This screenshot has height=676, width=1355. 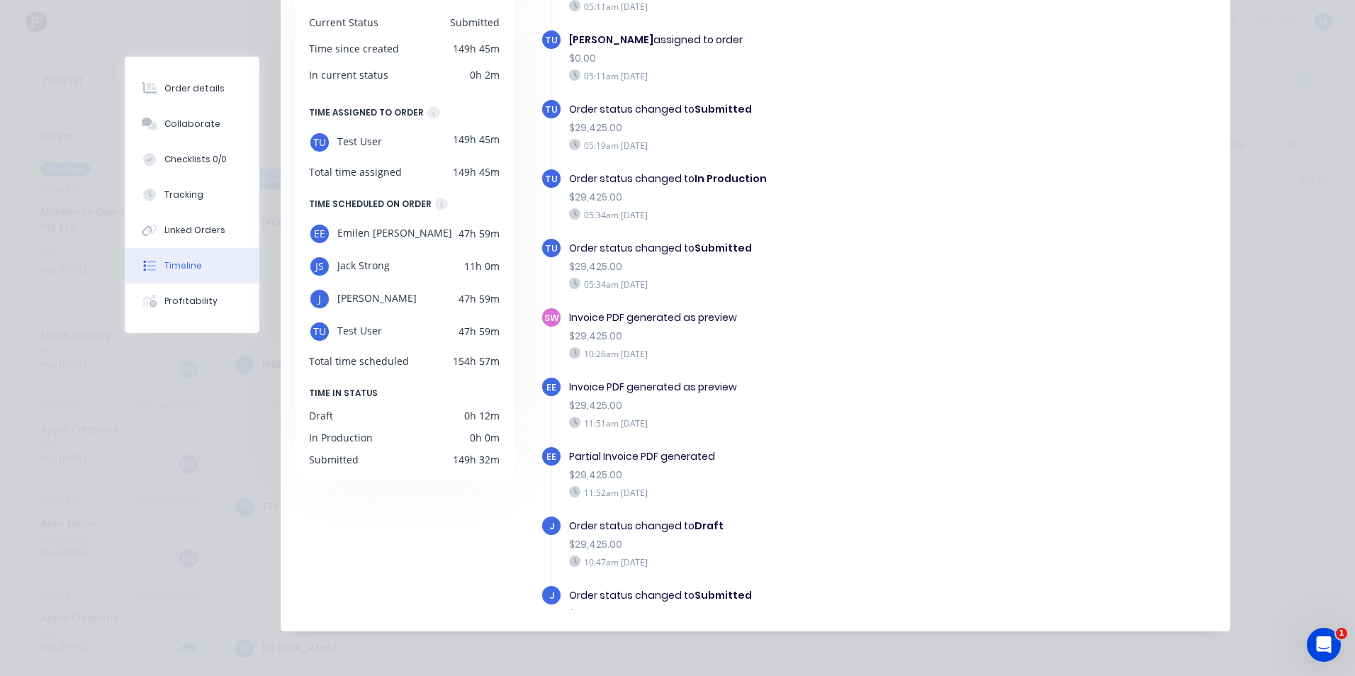 What do you see at coordinates (359, 361) in the screenshot?
I see `div: Total time scheduled` at bounding box center [359, 361].